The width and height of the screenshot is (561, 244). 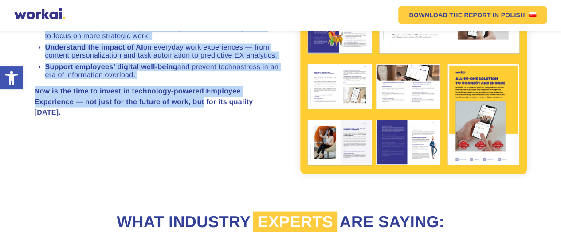 What do you see at coordinates (150, 41) in the screenshot?
I see `span: Last name` at bounding box center [150, 41].